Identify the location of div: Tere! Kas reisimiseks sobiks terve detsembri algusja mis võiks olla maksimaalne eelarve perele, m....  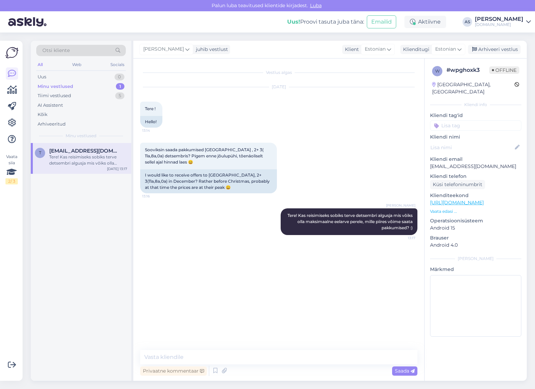
(88, 160).